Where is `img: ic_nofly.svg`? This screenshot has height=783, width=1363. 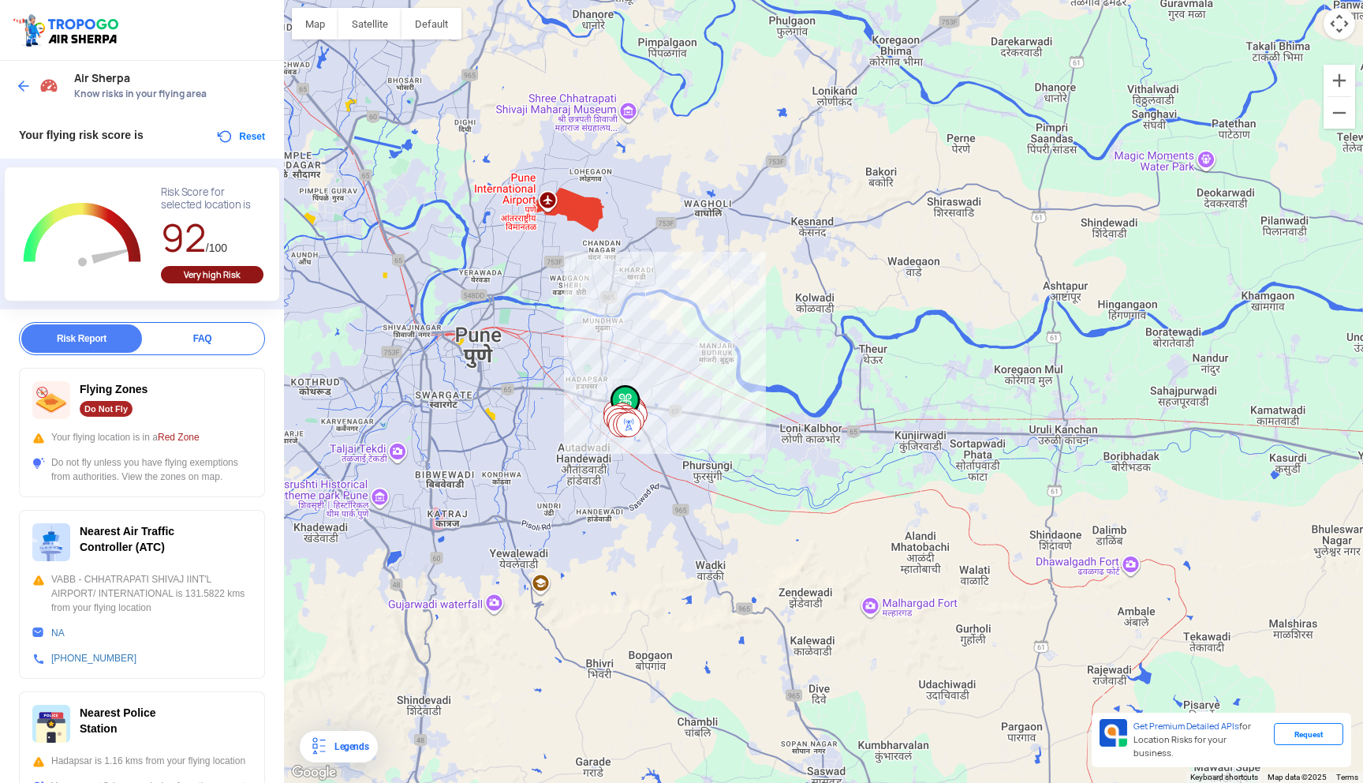 img: ic_nofly.svg is located at coordinates (51, 400).